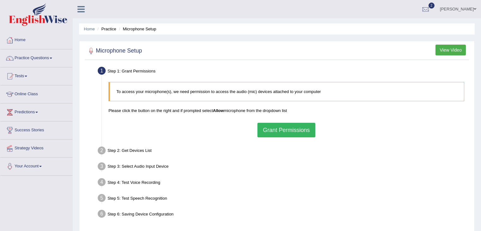 The image size is (481, 231). Describe the element at coordinates (432, 5) in the screenshot. I see `span: 2` at that location.